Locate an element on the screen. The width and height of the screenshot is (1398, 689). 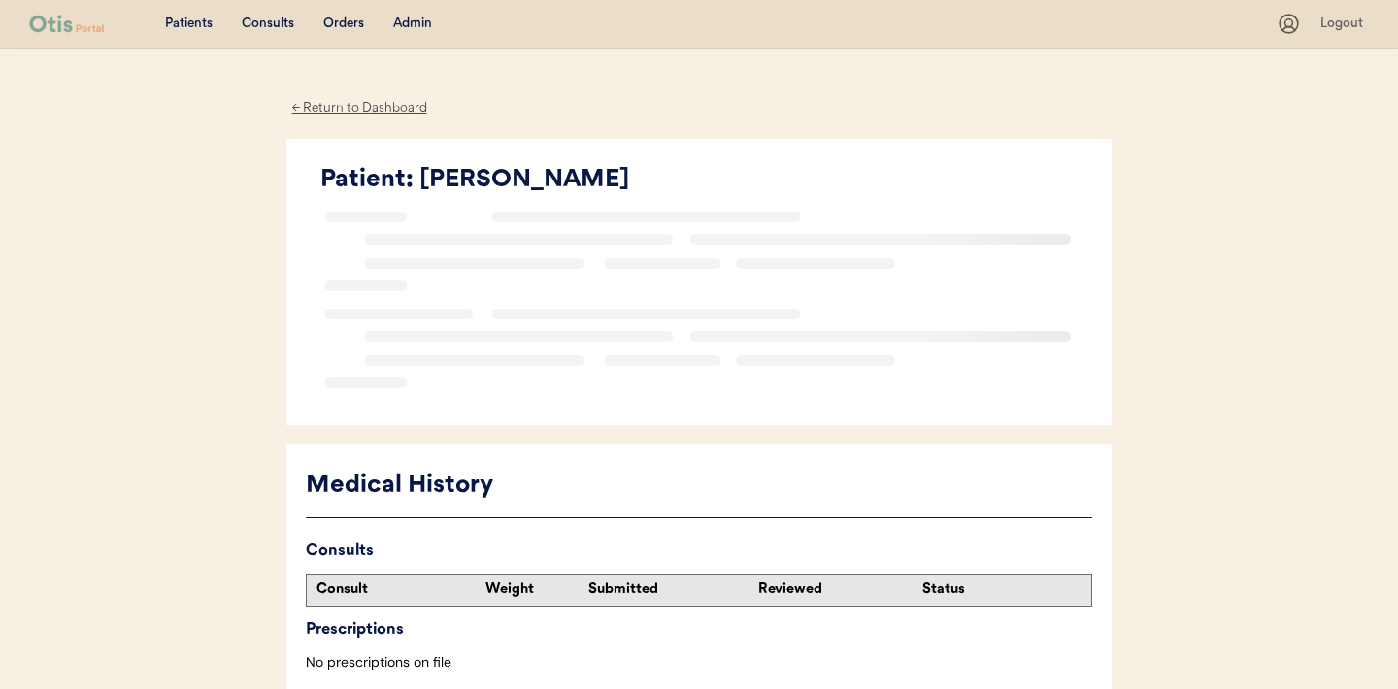
div: Logout is located at coordinates (1345, 24).